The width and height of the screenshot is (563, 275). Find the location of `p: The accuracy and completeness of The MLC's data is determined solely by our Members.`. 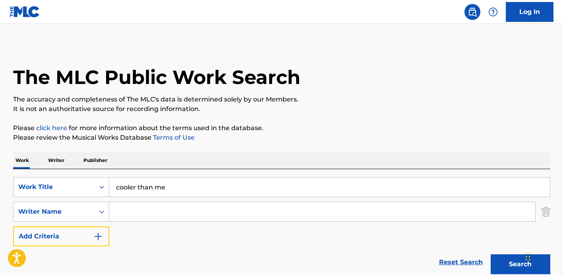

p: The accuracy and completeness of The MLC's data is determined solely by our Members. is located at coordinates (282, 99).